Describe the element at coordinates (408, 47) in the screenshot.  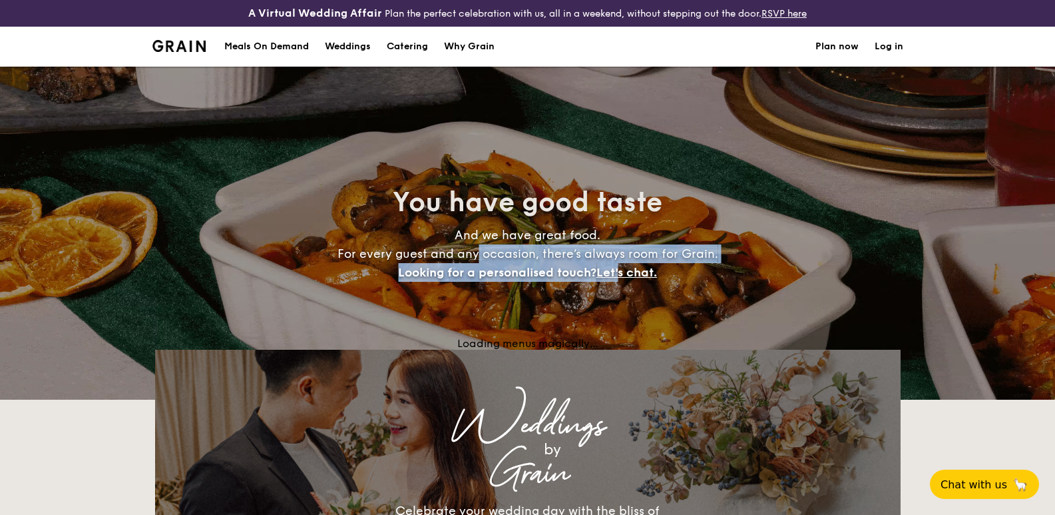
I see `h1: Catering` at that location.